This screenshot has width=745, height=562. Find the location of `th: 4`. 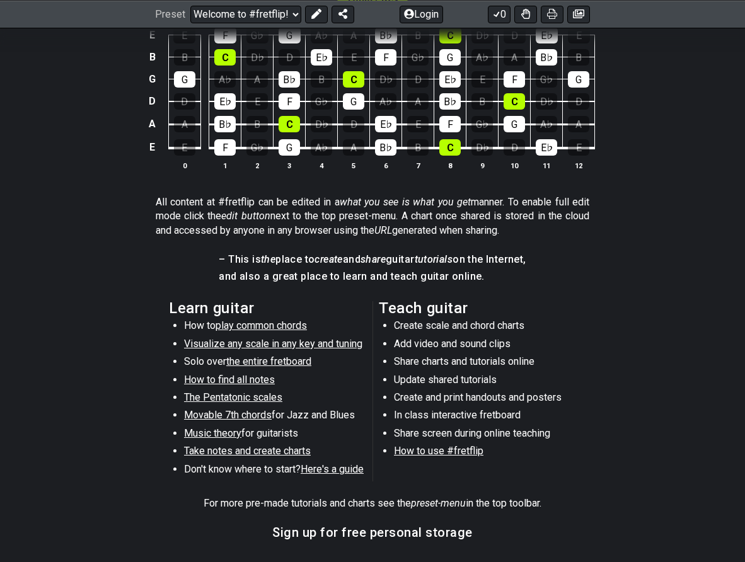

th: 4 is located at coordinates (321, 165).